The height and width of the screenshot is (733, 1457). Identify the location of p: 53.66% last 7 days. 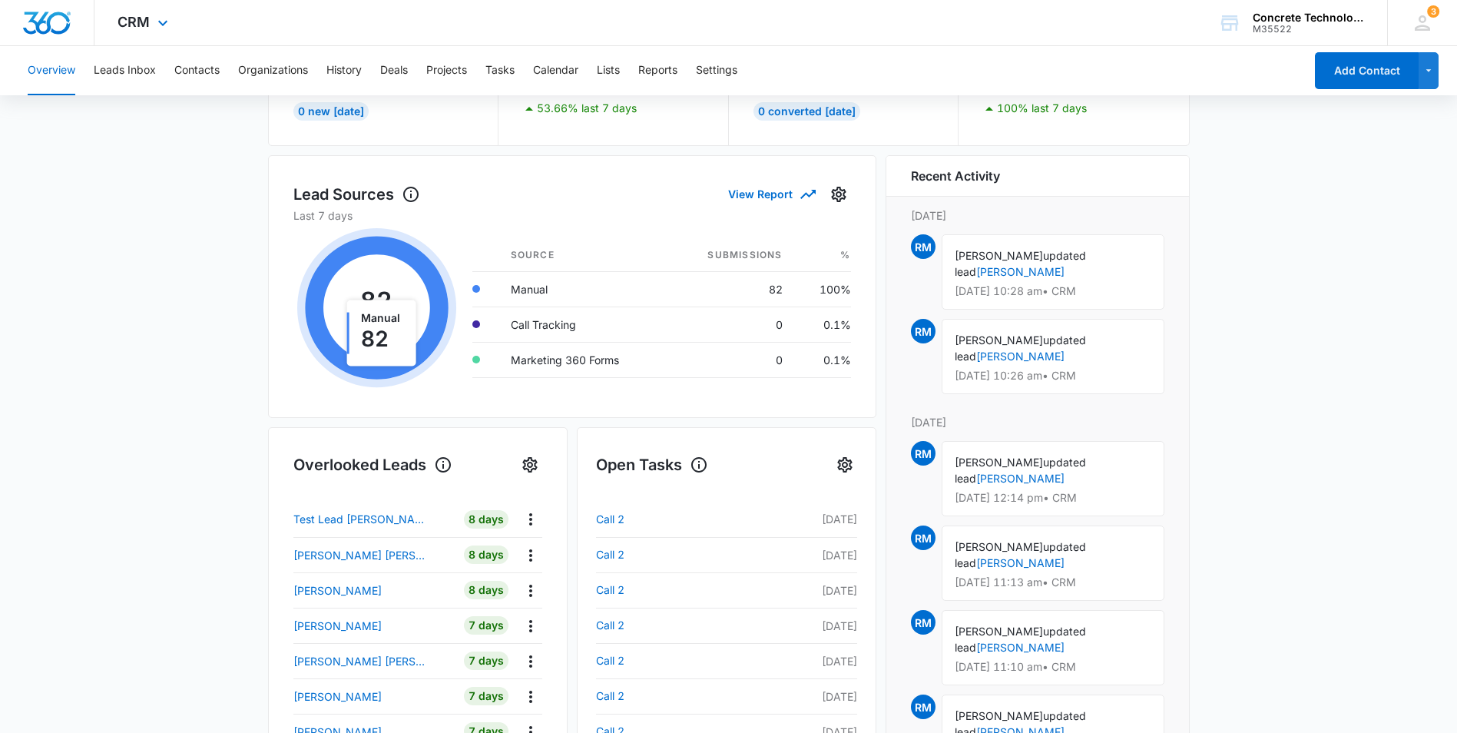
(587, 108).